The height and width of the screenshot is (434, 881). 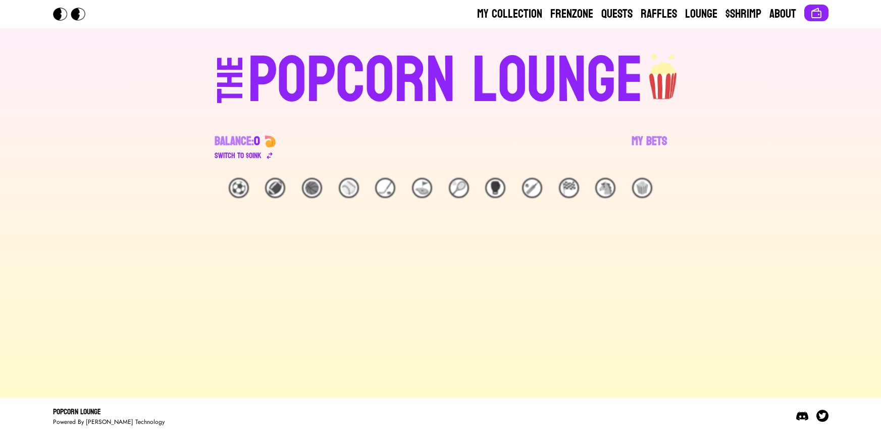 What do you see at coordinates (230, 89) in the screenshot?
I see `div: THE` at bounding box center [230, 89].